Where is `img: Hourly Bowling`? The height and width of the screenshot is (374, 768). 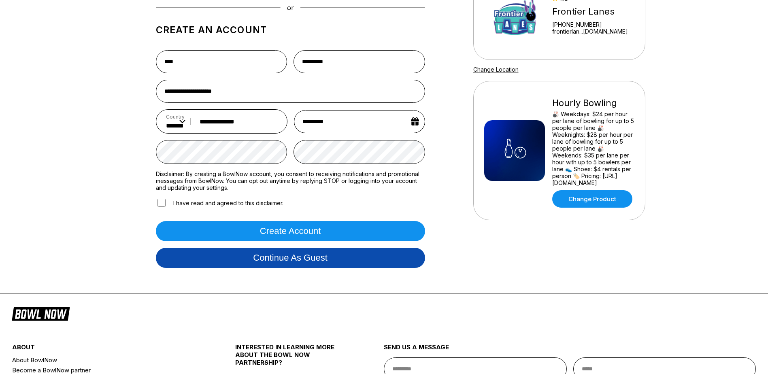
img: Hourly Bowling is located at coordinates (514, 151).